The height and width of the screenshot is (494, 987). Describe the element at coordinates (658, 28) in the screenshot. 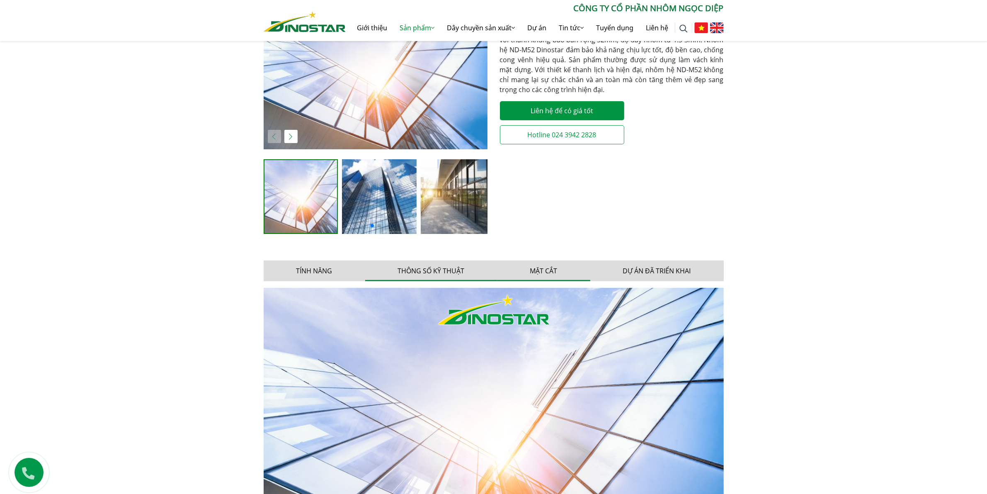

I see `a: Liên hệ` at that location.